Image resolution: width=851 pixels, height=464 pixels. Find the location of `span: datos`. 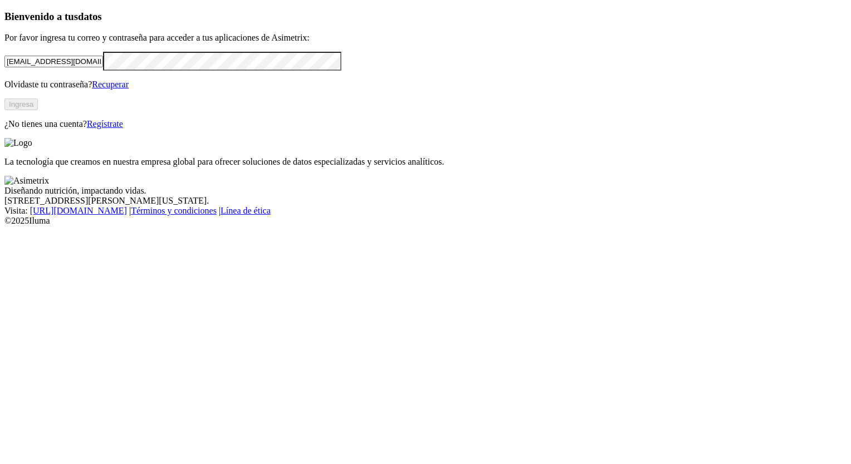

span: datos is located at coordinates (90, 16).